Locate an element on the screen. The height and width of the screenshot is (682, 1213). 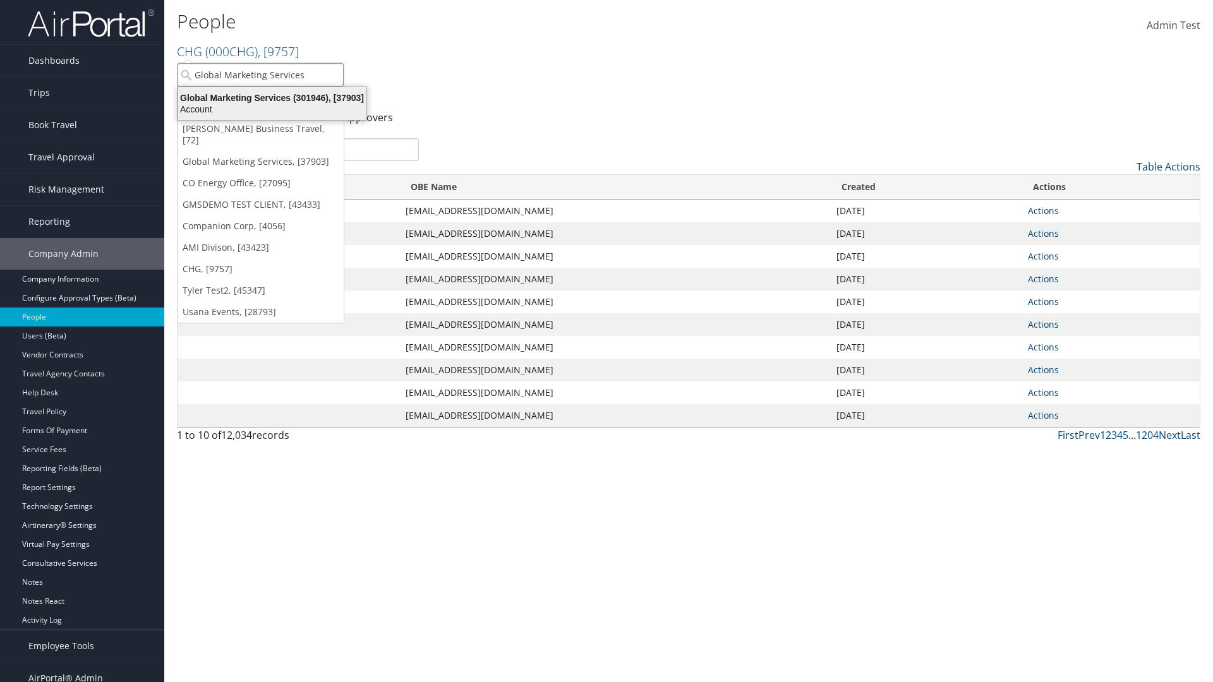
a: 5 is located at coordinates (1125, 435).